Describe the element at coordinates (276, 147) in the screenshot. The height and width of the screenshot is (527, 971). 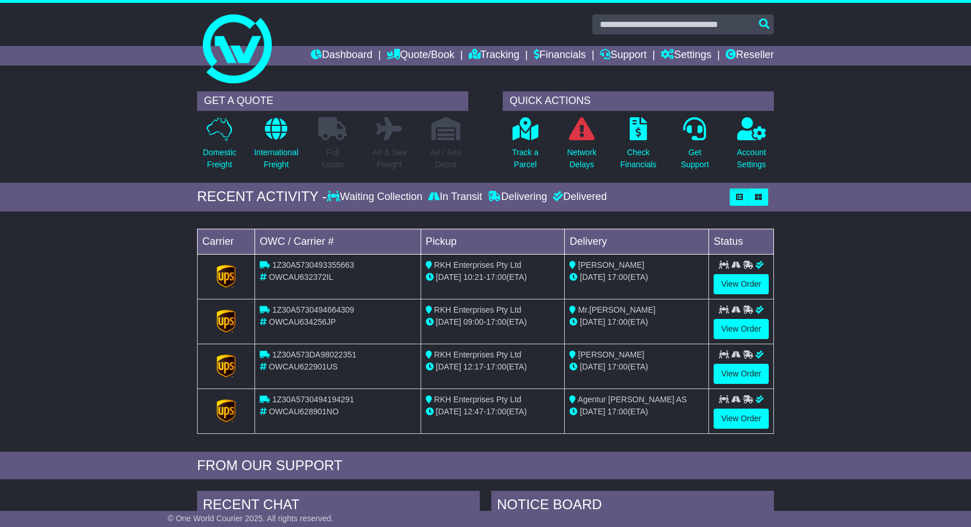
I see `a: InternationalFreight` at that location.